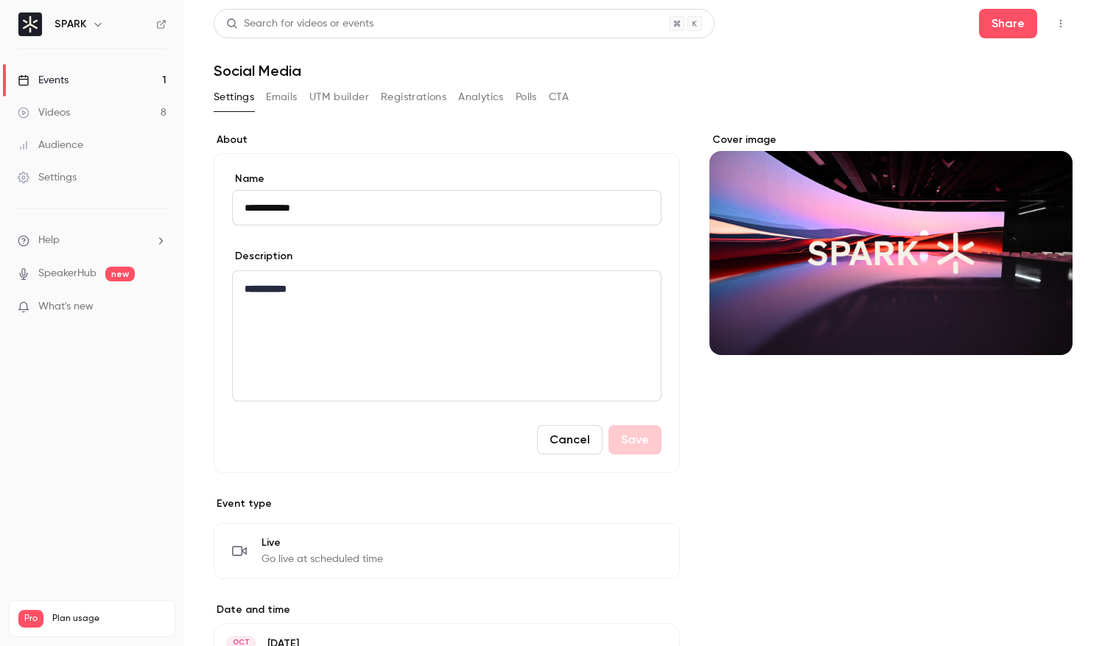  I want to click on label: About, so click(446, 140).